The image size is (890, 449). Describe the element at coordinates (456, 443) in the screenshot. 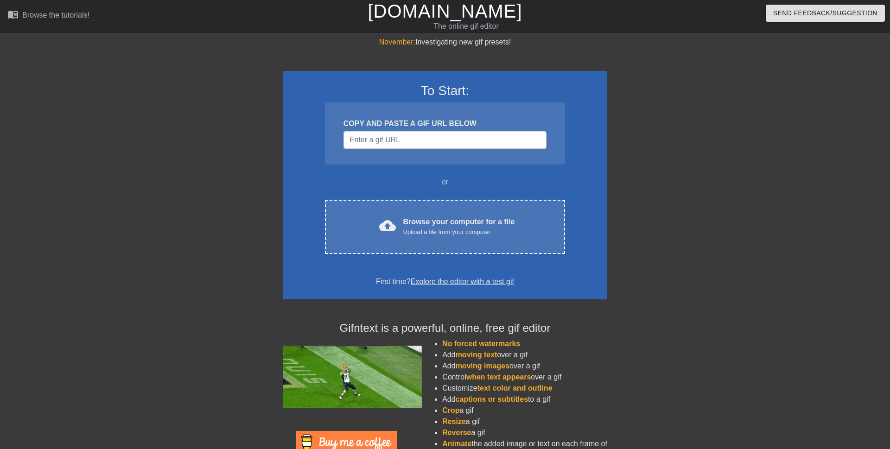

I see `span: Animate` at that location.